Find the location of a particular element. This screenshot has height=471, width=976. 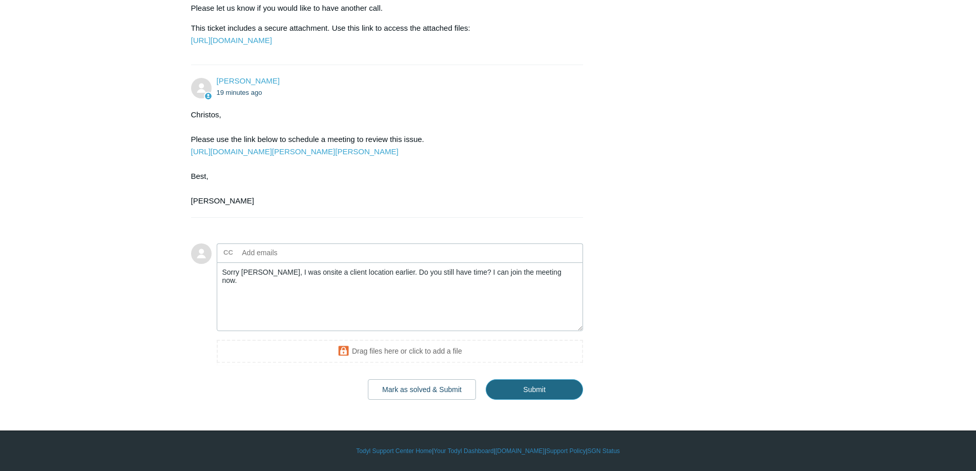

input: Submit is located at coordinates (534, 389).